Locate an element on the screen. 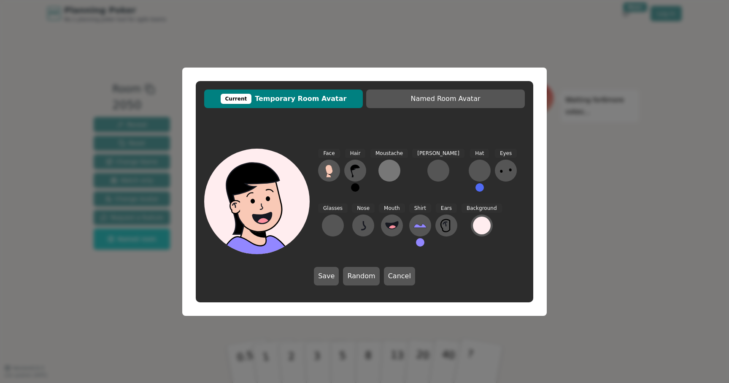  button: Cancel is located at coordinates (400, 276).